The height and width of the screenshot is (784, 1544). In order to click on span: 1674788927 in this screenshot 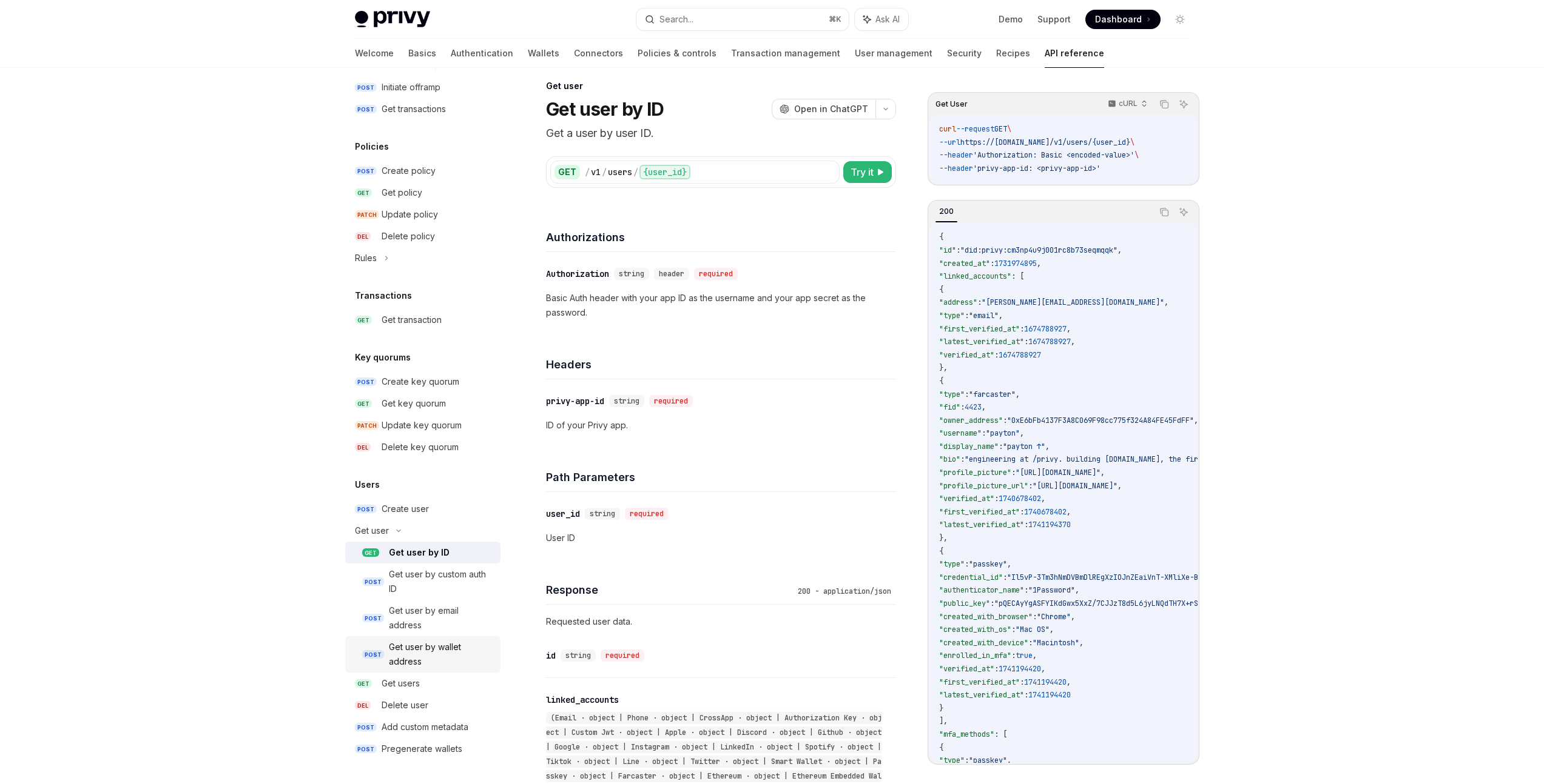, I will do `click(1019, 355)`.